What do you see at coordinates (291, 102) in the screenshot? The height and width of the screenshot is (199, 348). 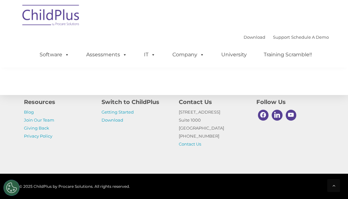 I see `h4: Follow Us` at bounding box center [291, 102].